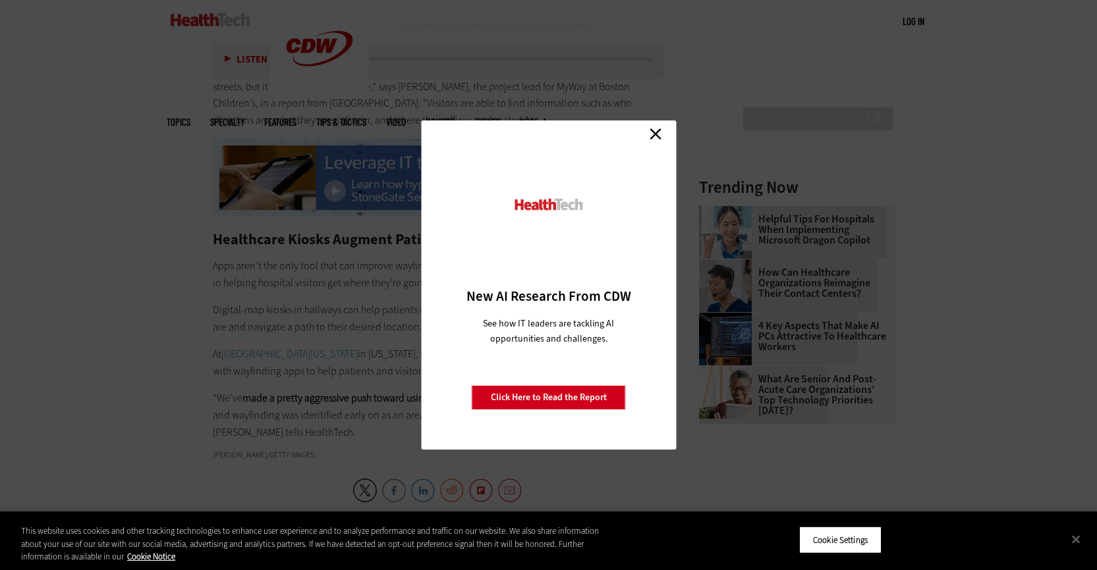 This screenshot has width=1097, height=570. I want to click on a: Click Here to Read the Report, so click(549, 398).